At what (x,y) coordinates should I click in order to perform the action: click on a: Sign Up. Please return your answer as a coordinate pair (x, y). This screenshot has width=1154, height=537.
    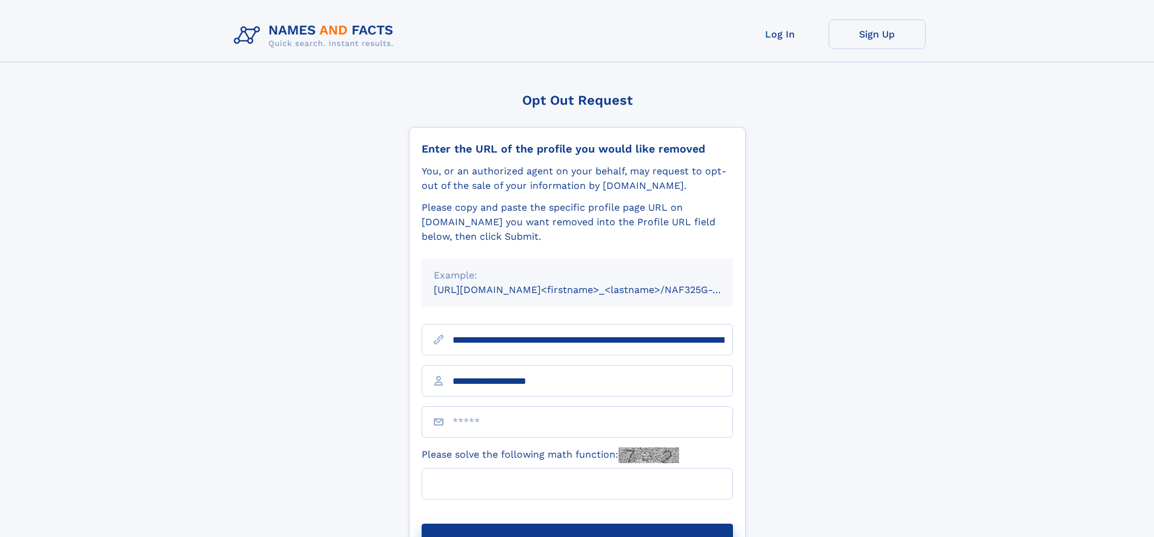
    Looking at the image, I should click on (877, 34).